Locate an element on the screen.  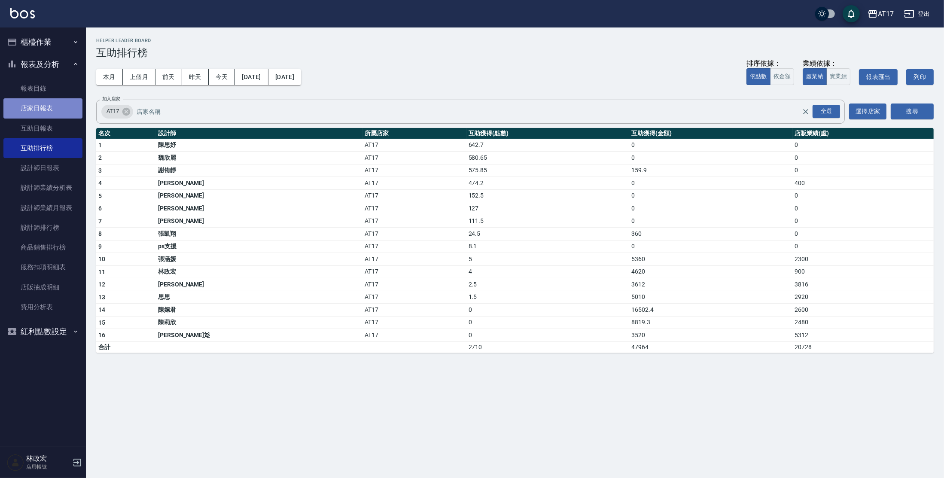
a: 設計師業績月報表 is located at coordinates (43, 208).